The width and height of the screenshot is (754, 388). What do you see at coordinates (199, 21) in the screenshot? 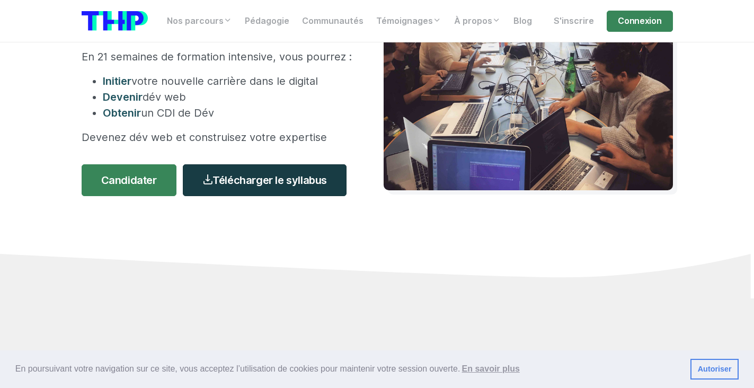
I see `a: Nos parcours` at bounding box center [199, 21].